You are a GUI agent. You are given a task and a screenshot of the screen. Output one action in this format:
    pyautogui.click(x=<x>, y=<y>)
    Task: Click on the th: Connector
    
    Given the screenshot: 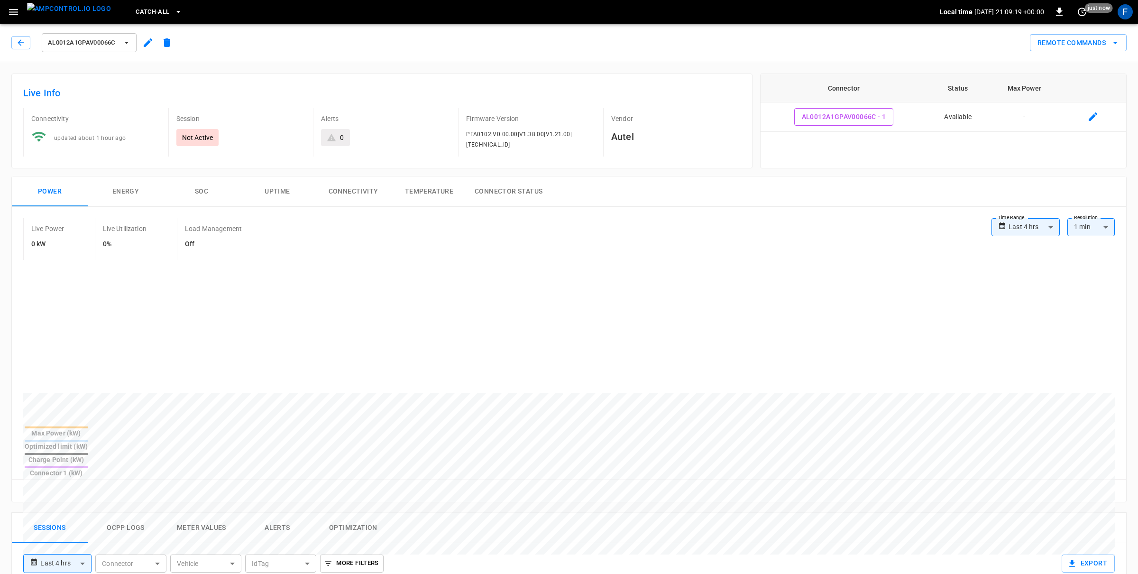 What is the action you would take?
    pyautogui.click(x=844, y=88)
    